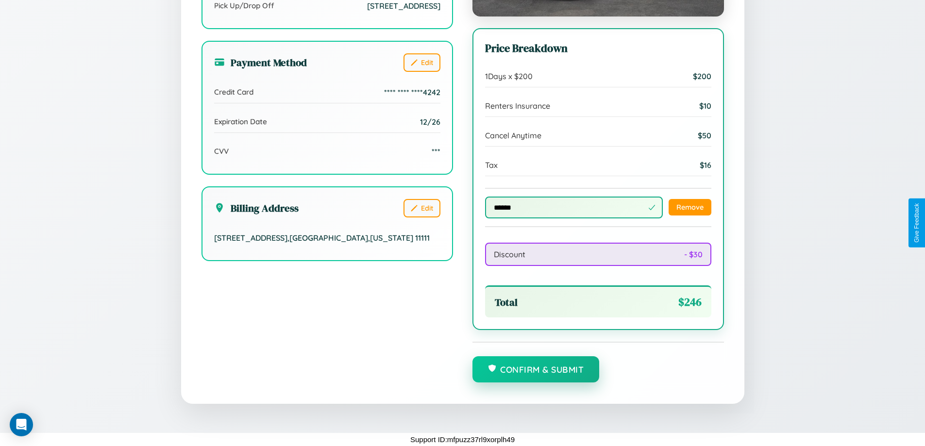 The width and height of the screenshot is (925, 446). I want to click on span: $ 200, so click(702, 76).